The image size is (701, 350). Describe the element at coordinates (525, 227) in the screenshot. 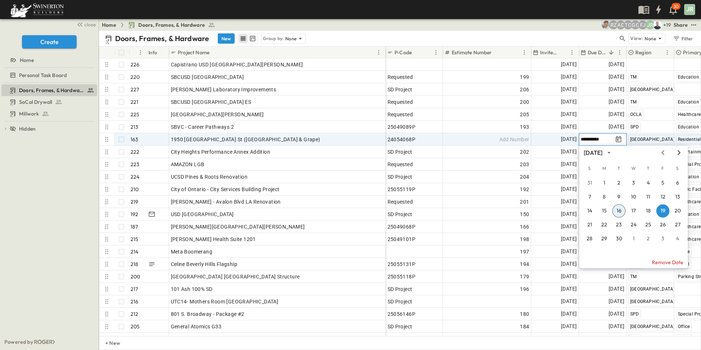

I see `span: 166` at that location.